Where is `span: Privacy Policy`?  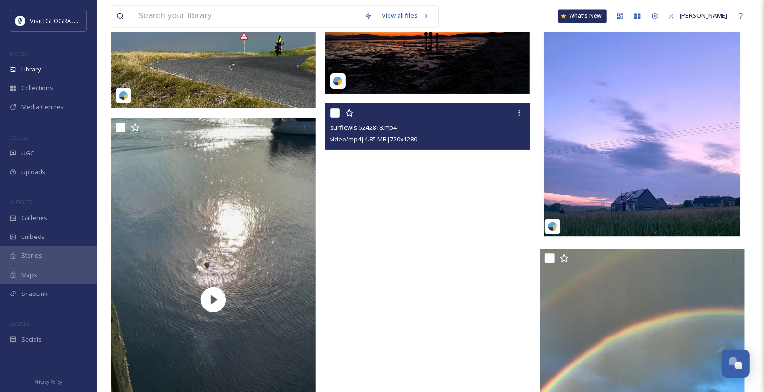 span: Privacy Policy is located at coordinates (48, 382).